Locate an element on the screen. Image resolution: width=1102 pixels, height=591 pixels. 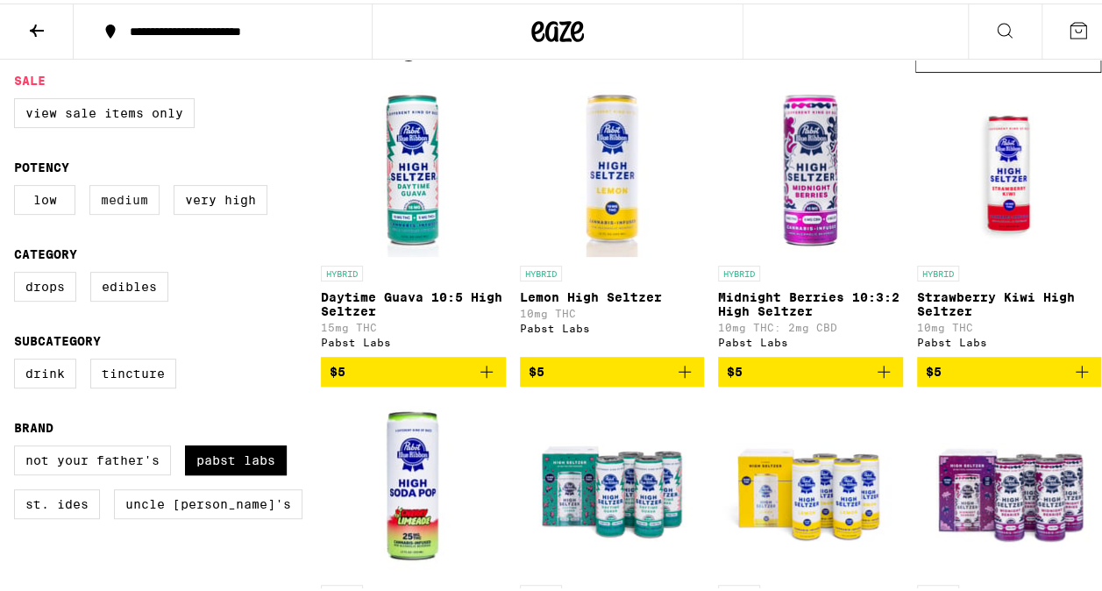
legend: Potency is located at coordinates (41, 164).